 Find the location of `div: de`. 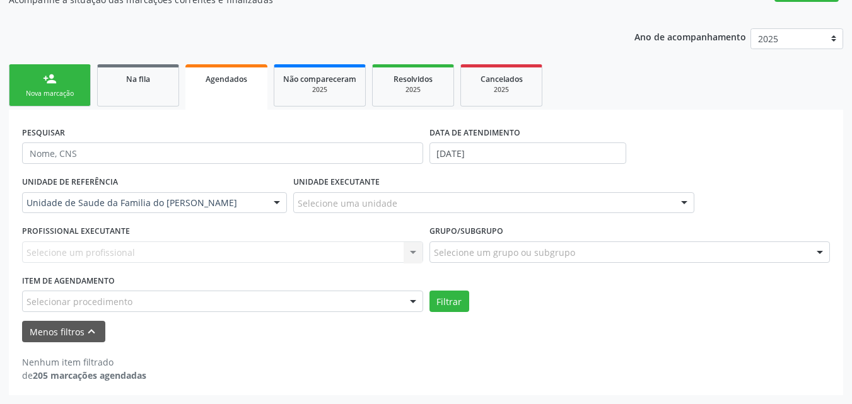

div: de is located at coordinates (84, 375).